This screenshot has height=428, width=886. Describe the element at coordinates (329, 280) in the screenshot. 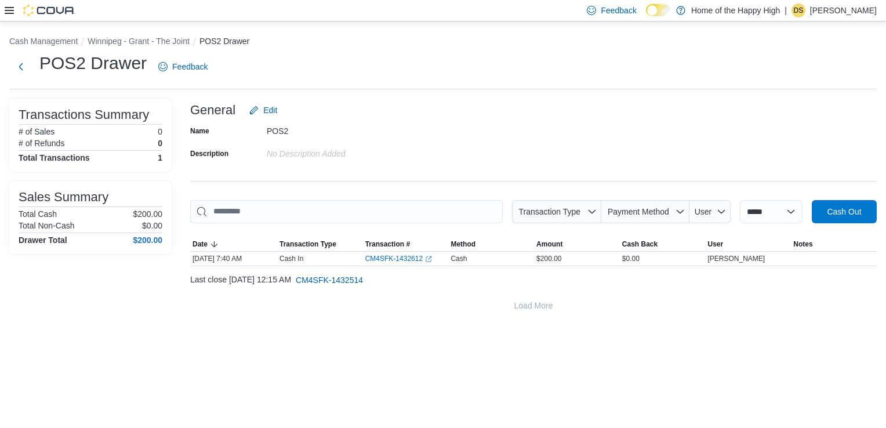

I see `button: CM4SFK-1432514` at that location.